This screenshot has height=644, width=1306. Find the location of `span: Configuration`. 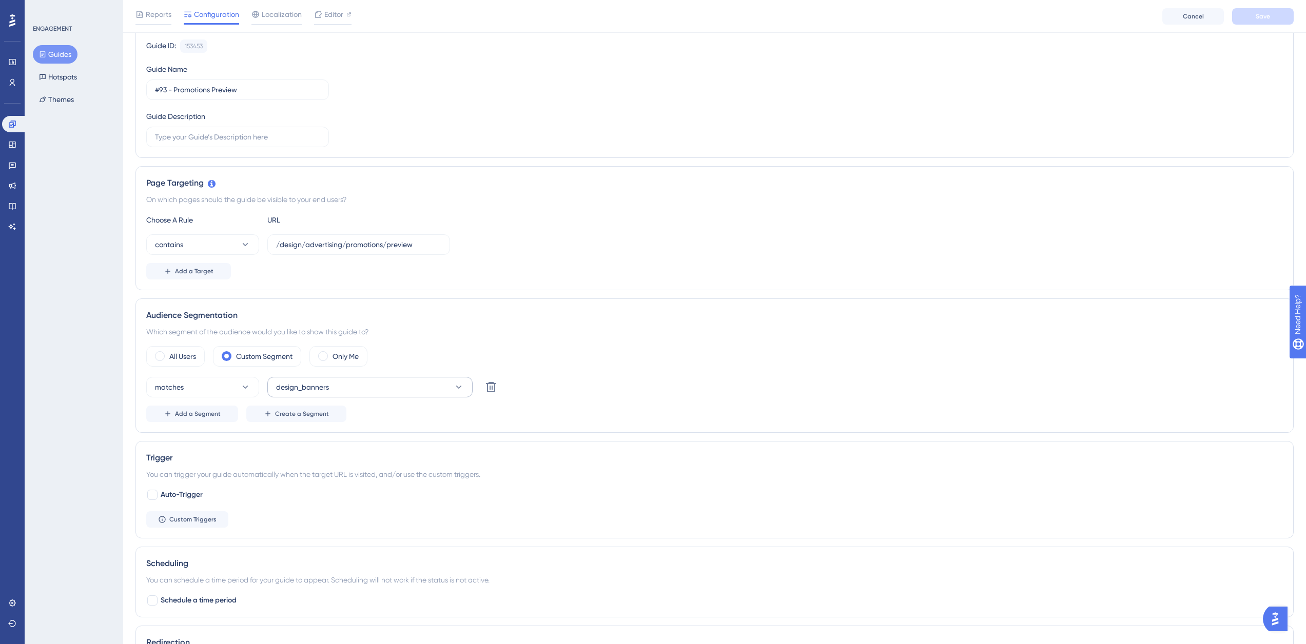

span: Configuration is located at coordinates (217, 14).